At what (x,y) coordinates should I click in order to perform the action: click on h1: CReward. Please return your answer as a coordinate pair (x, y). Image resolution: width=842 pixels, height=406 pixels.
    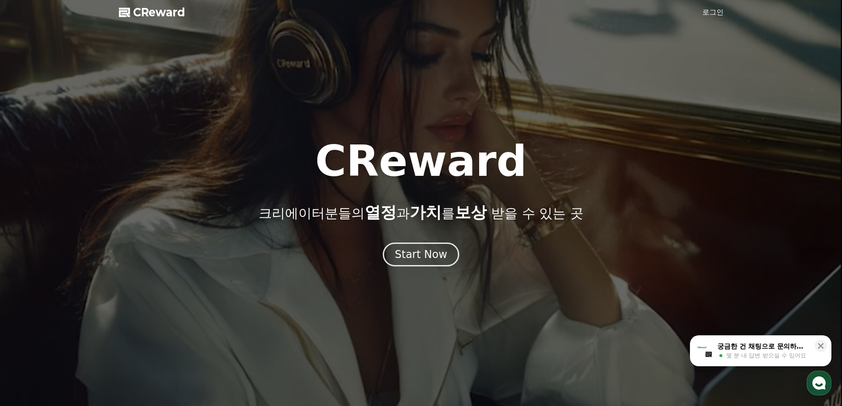
    Looking at the image, I should click on (421, 161).